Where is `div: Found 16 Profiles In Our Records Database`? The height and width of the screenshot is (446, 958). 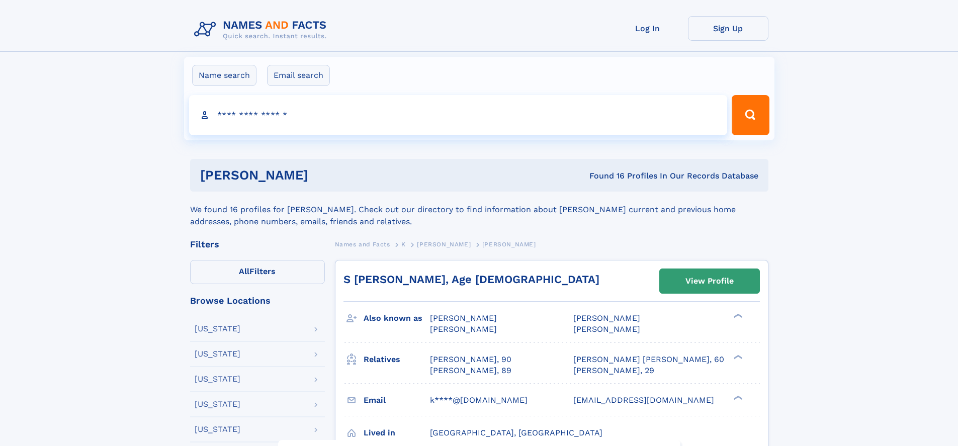
div: Found 16 Profiles In Our Records Database is located at coordinates (604, 176).